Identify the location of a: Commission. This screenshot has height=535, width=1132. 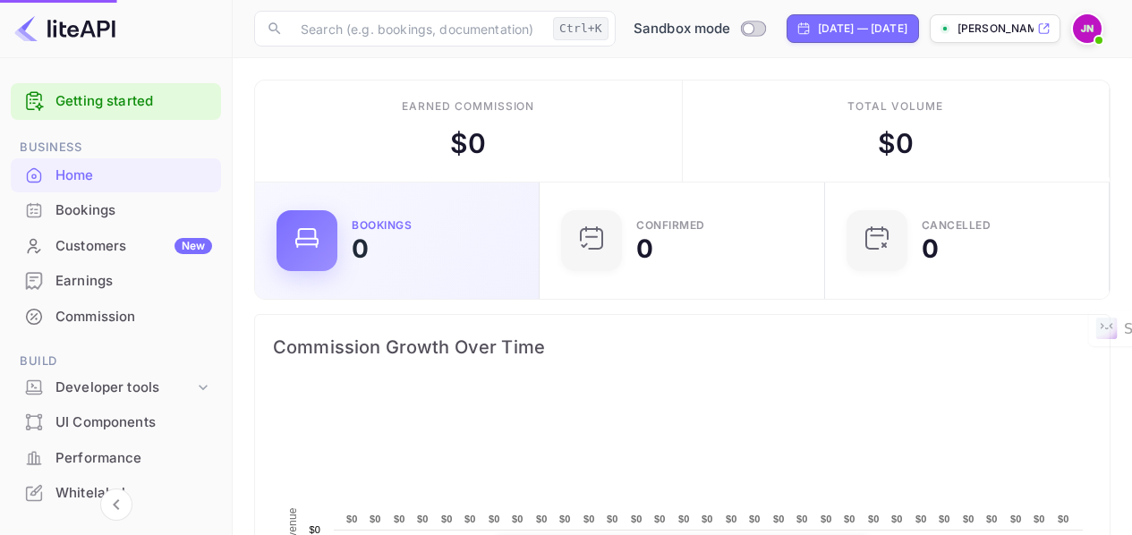
(115, 316).